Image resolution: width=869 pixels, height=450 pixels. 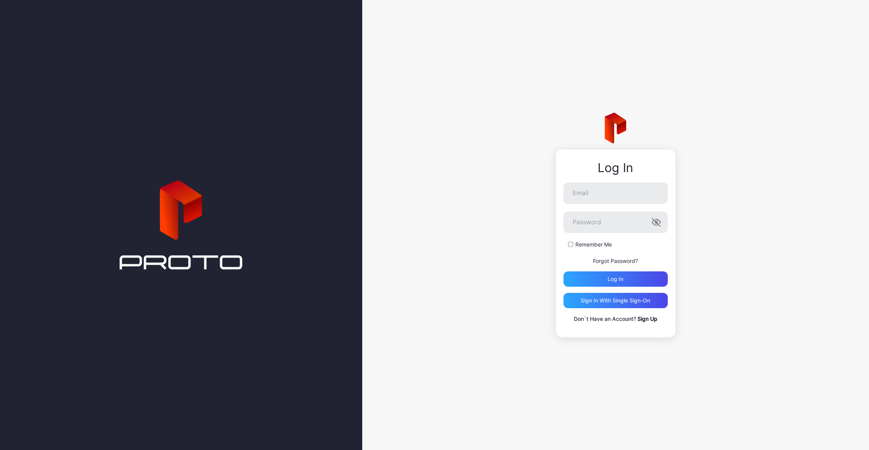 What do you see at coordinates (616, 222) in the screenshot?
I see `input: Password` at bounding box center [616, 222].